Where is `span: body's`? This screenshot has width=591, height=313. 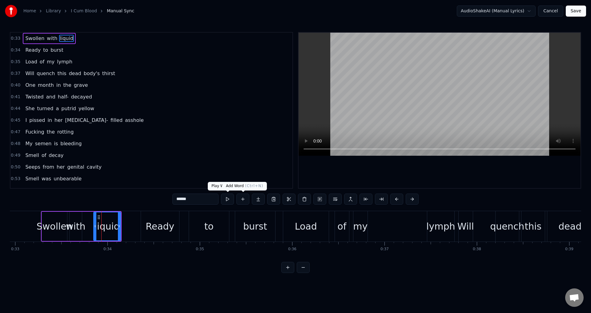 span: body's is located at coordinates (92, 73).